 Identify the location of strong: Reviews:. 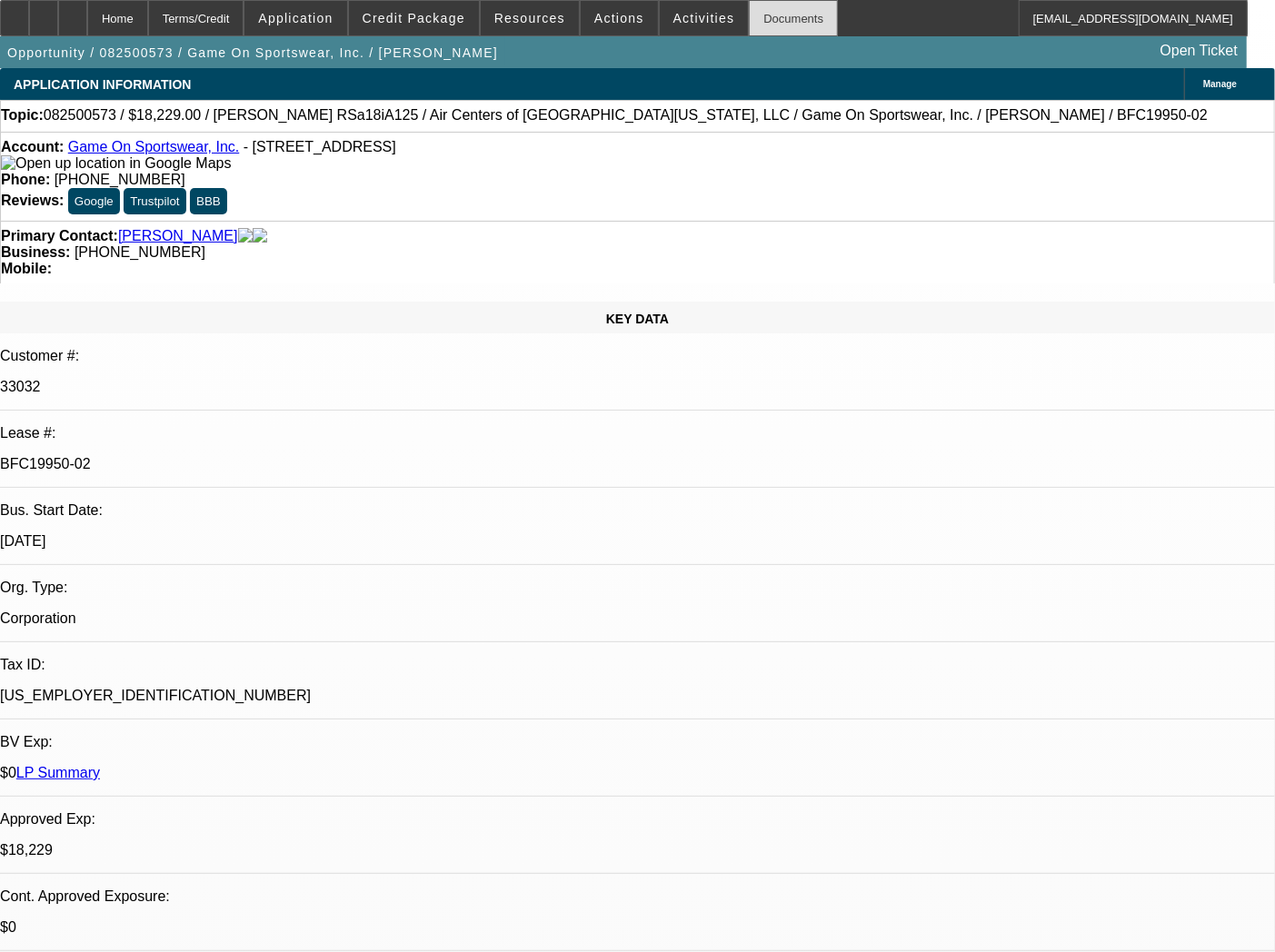
(32, 200).